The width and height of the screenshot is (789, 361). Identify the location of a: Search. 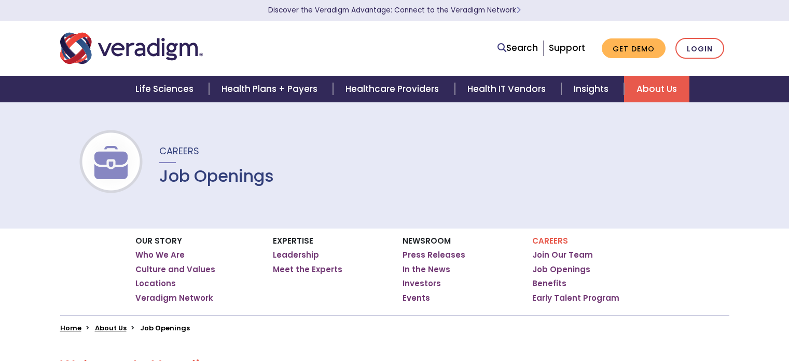
(518, 48).